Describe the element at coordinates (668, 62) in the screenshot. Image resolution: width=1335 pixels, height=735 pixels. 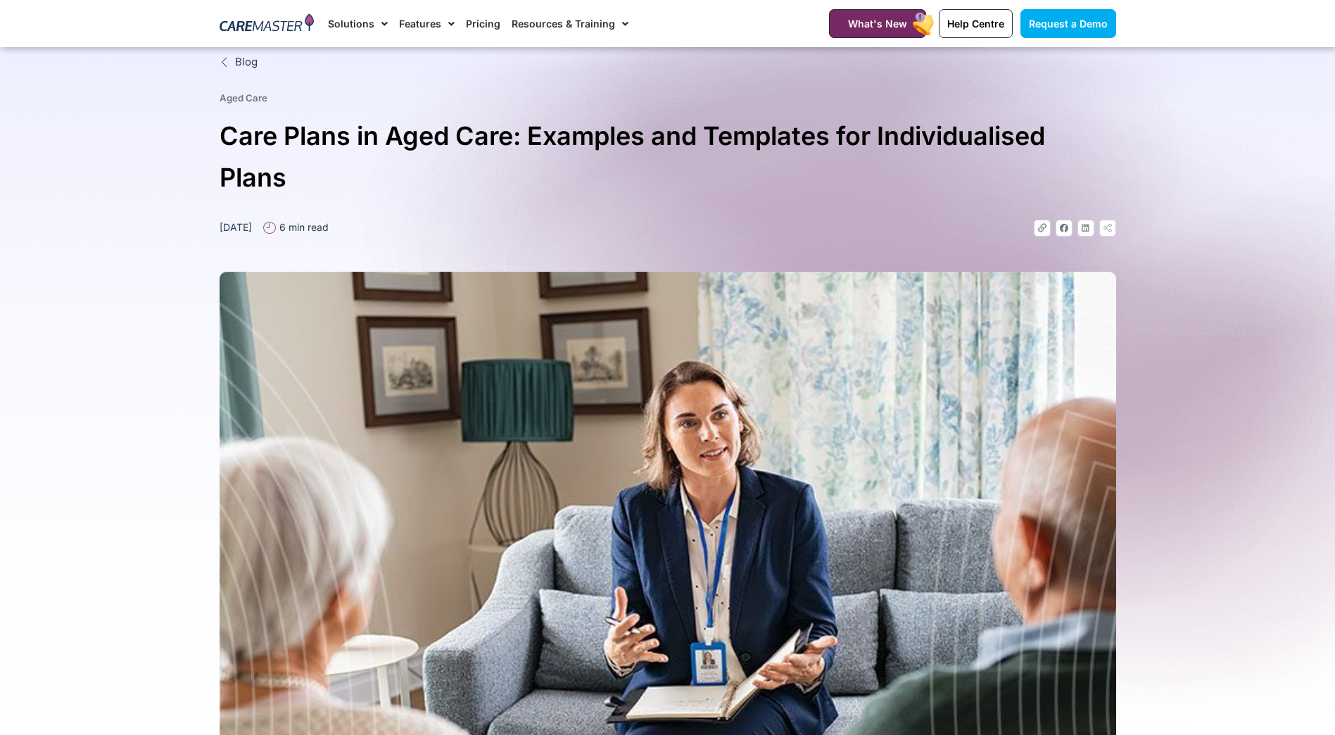
I see `a: Blog` at that location.